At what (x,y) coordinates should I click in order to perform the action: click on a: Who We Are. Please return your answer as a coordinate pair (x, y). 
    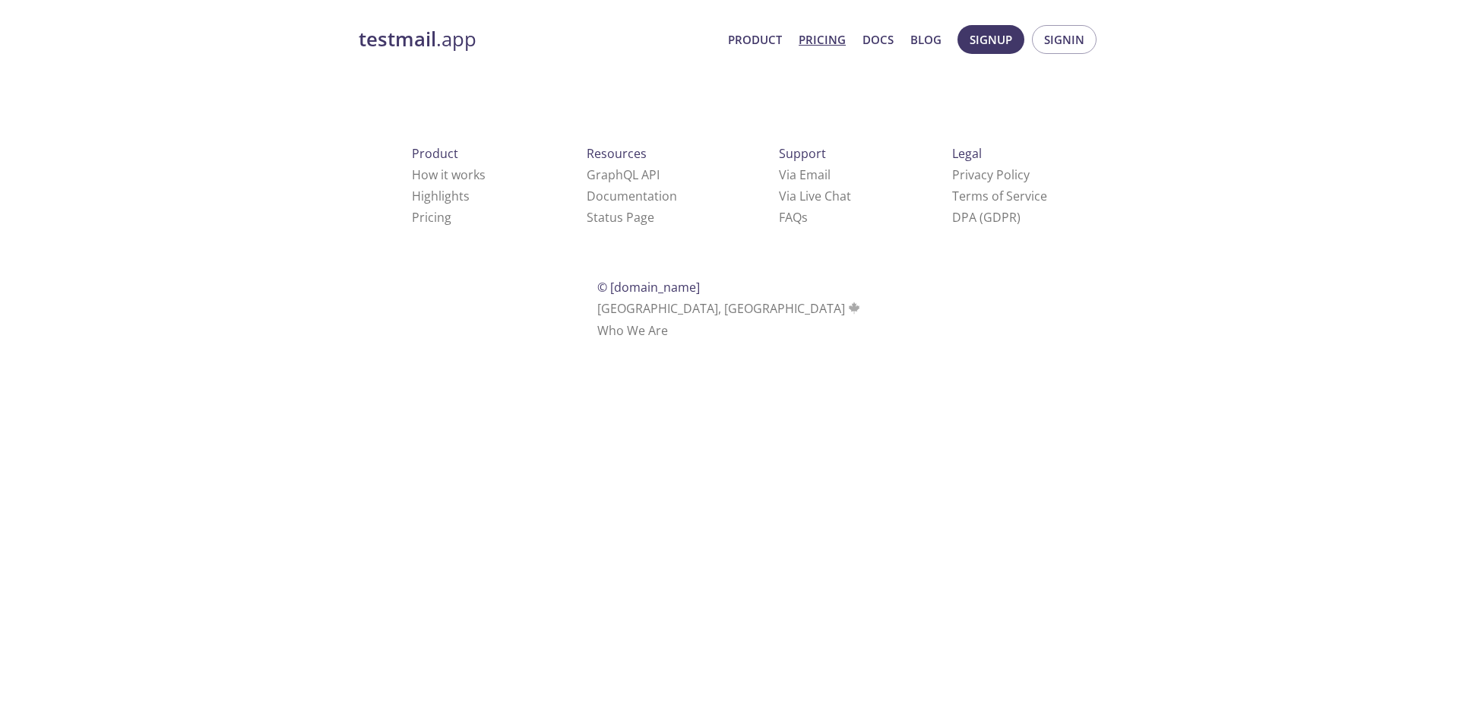
    Looking at the image, I should click on (632, 331).